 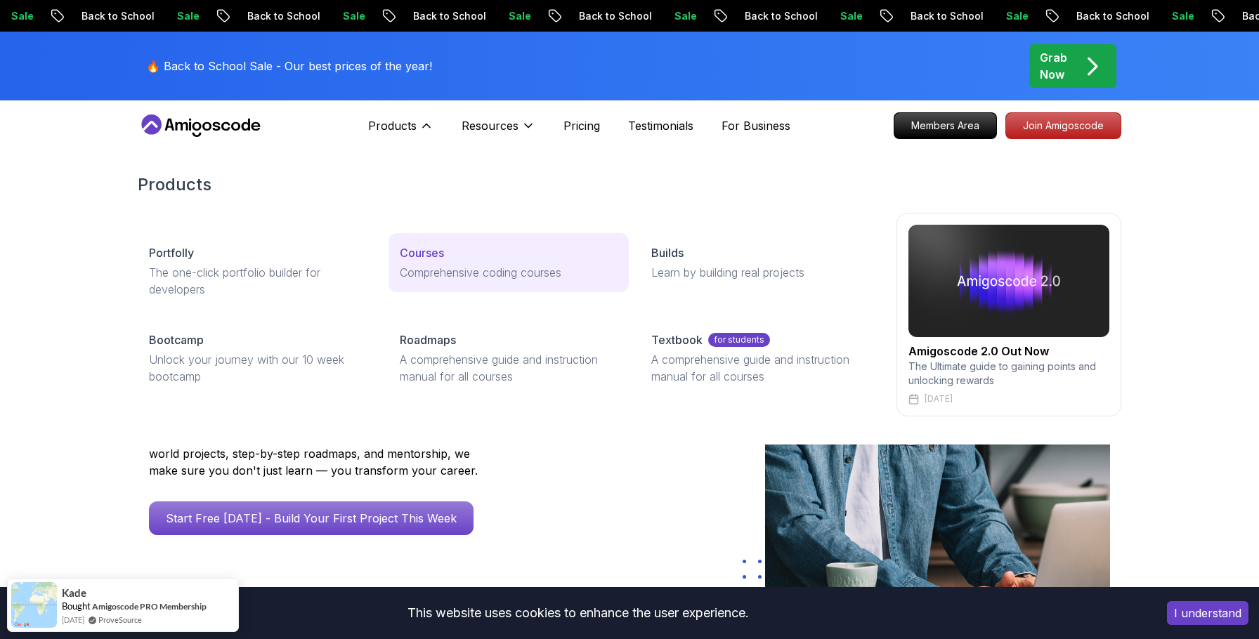 I want to click on p: Resources, so click(x=490, y=126).